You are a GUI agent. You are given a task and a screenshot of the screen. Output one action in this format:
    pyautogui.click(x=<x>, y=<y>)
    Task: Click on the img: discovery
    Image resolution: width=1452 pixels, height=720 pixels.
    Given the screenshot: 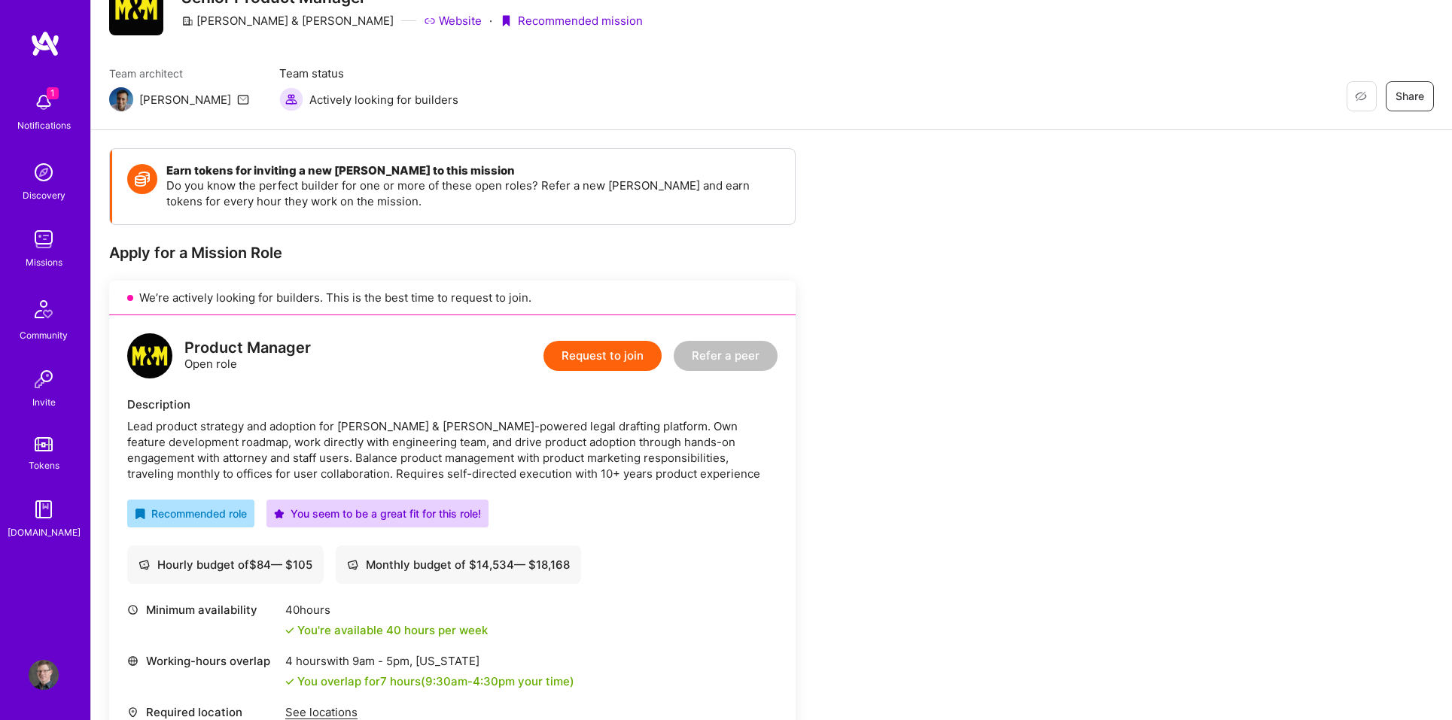 What is the action you would take?
    pyautogui.click(x=44, y=172)
    